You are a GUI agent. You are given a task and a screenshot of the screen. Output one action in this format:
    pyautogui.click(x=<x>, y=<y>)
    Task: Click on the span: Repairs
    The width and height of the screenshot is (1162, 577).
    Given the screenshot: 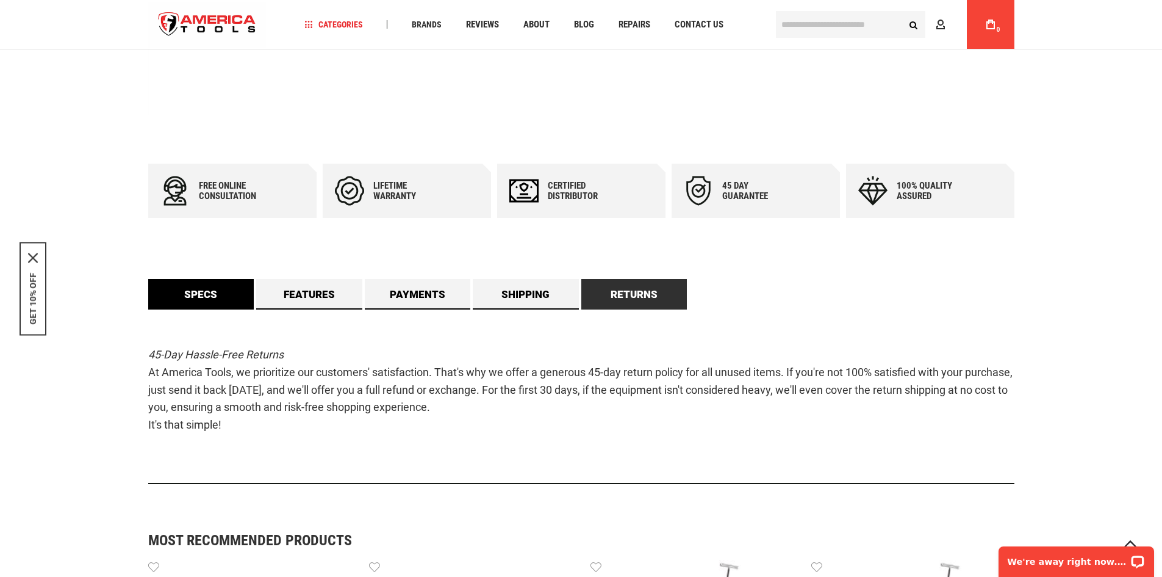 What is the action you would take?
    pyautogui.click(x=634, y=24)
    